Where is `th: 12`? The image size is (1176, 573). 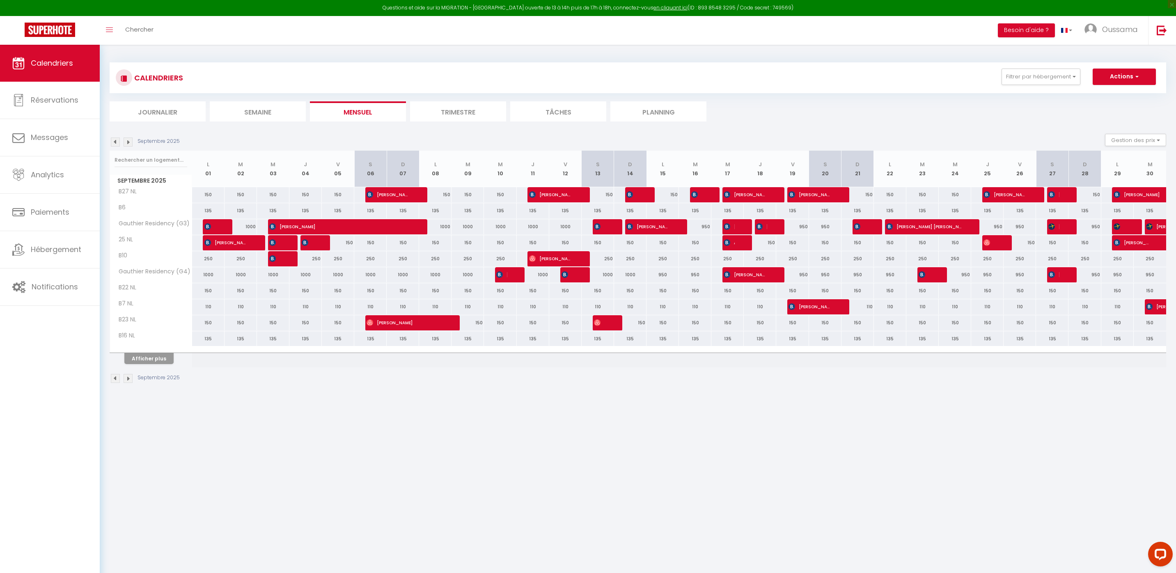 th: 12 is located at coordinates (565, 169).